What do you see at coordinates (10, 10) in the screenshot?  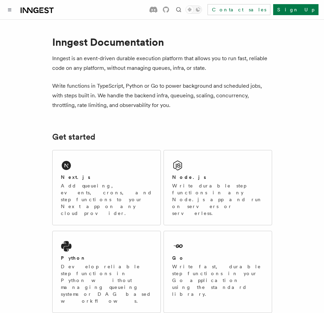 I see `button: Toggle navigation` at bounding box center [10, 10].